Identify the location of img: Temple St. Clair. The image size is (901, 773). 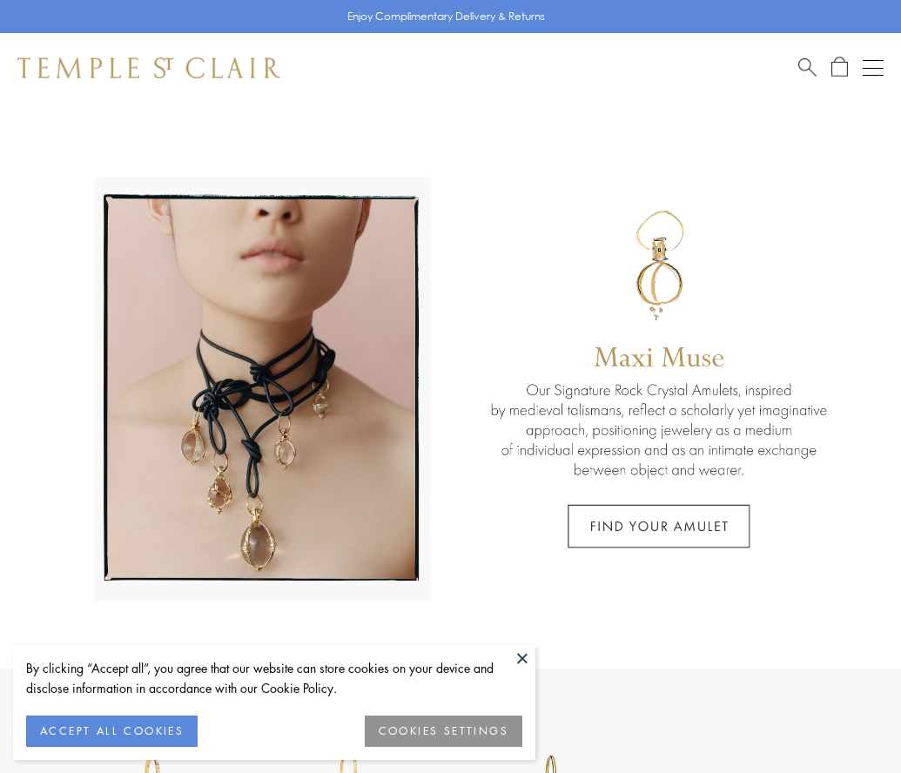
(149, 68).